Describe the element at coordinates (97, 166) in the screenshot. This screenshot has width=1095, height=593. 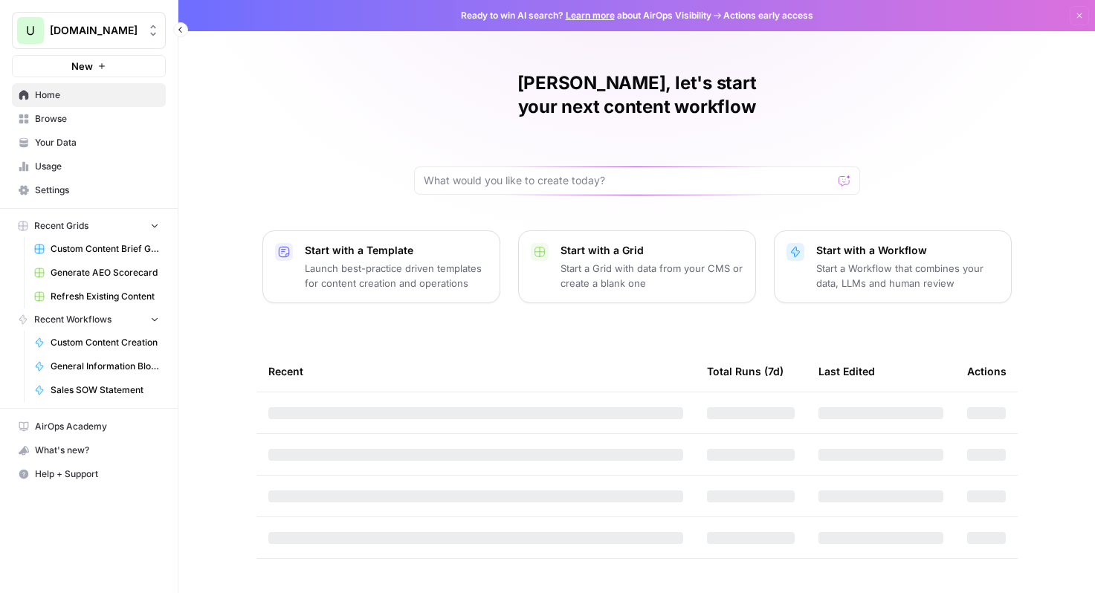
I see `span: Usage` at that location.